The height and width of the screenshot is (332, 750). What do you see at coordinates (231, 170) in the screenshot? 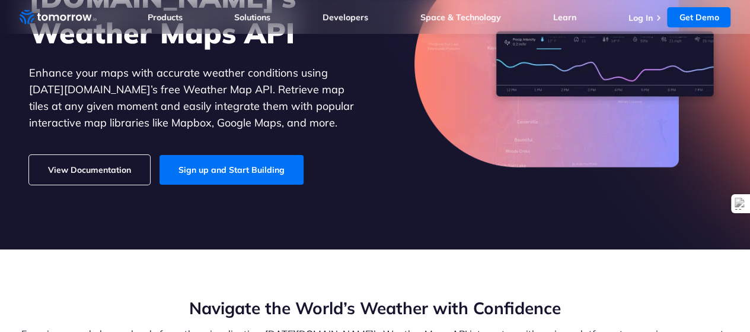
I see `a: Sign up and Start Building` at bounding box center [231, 170].